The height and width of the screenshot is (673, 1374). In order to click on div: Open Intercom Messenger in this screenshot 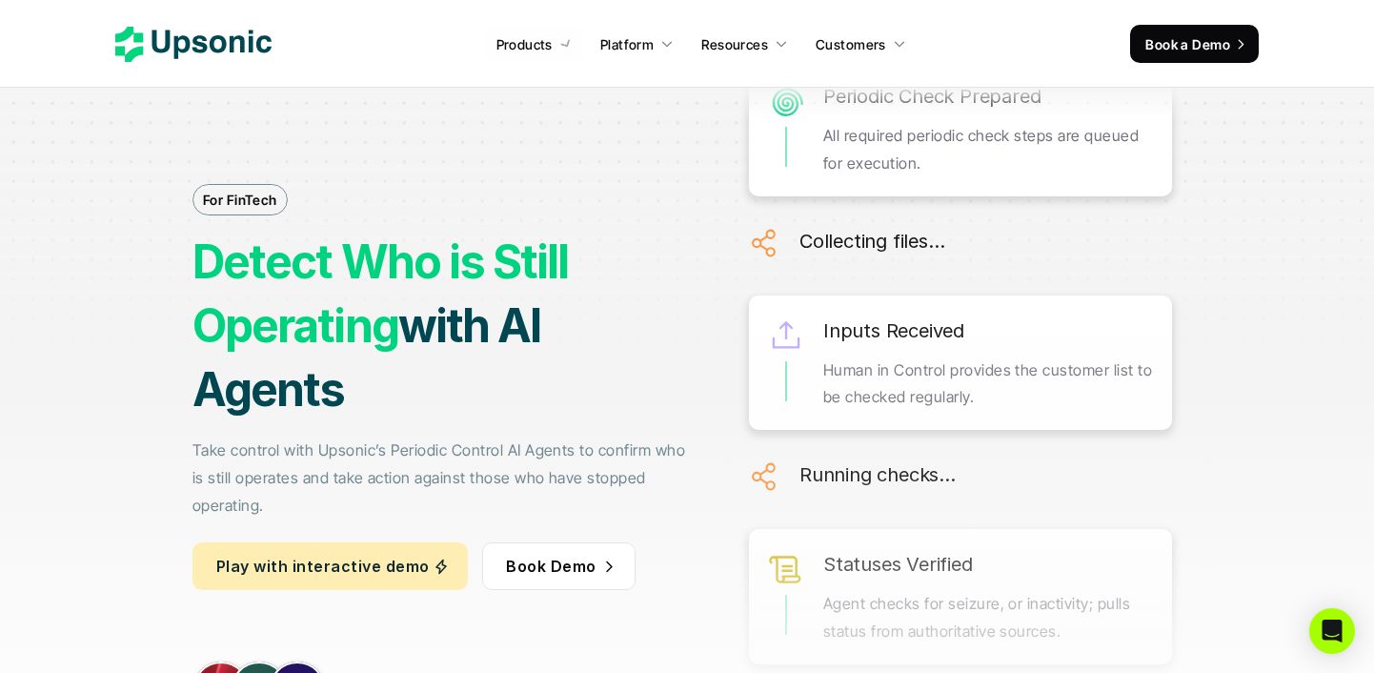, I will do `click(1332, 631)`.